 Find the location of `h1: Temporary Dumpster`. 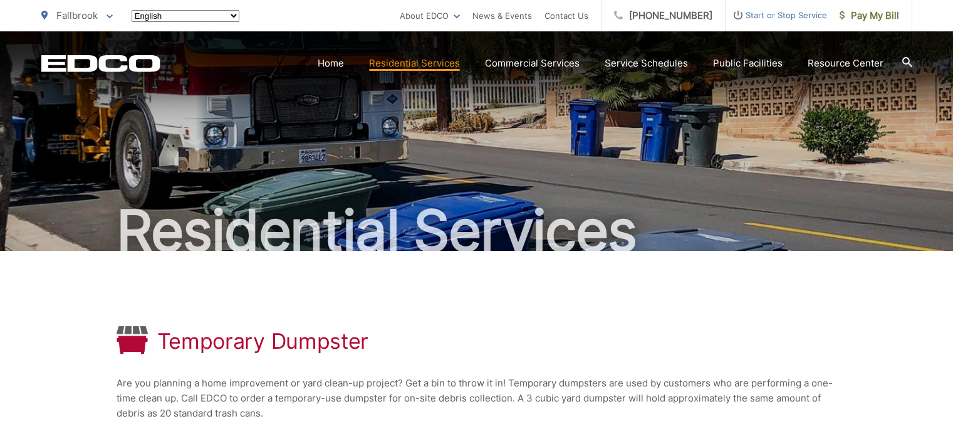

h1: Temporary Dumpster is located at coordinates (263, 341).